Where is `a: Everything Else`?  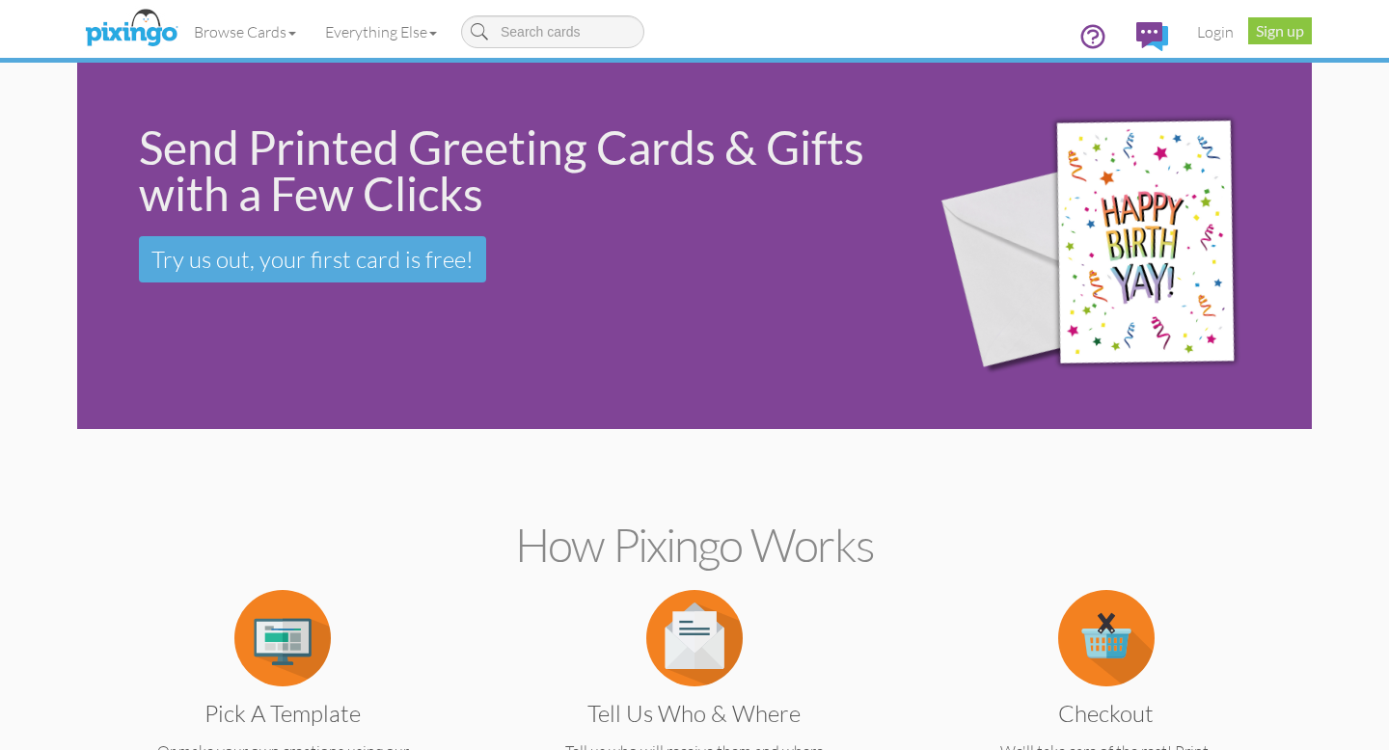
a: Everything Else is located at coordinates (381, 32).